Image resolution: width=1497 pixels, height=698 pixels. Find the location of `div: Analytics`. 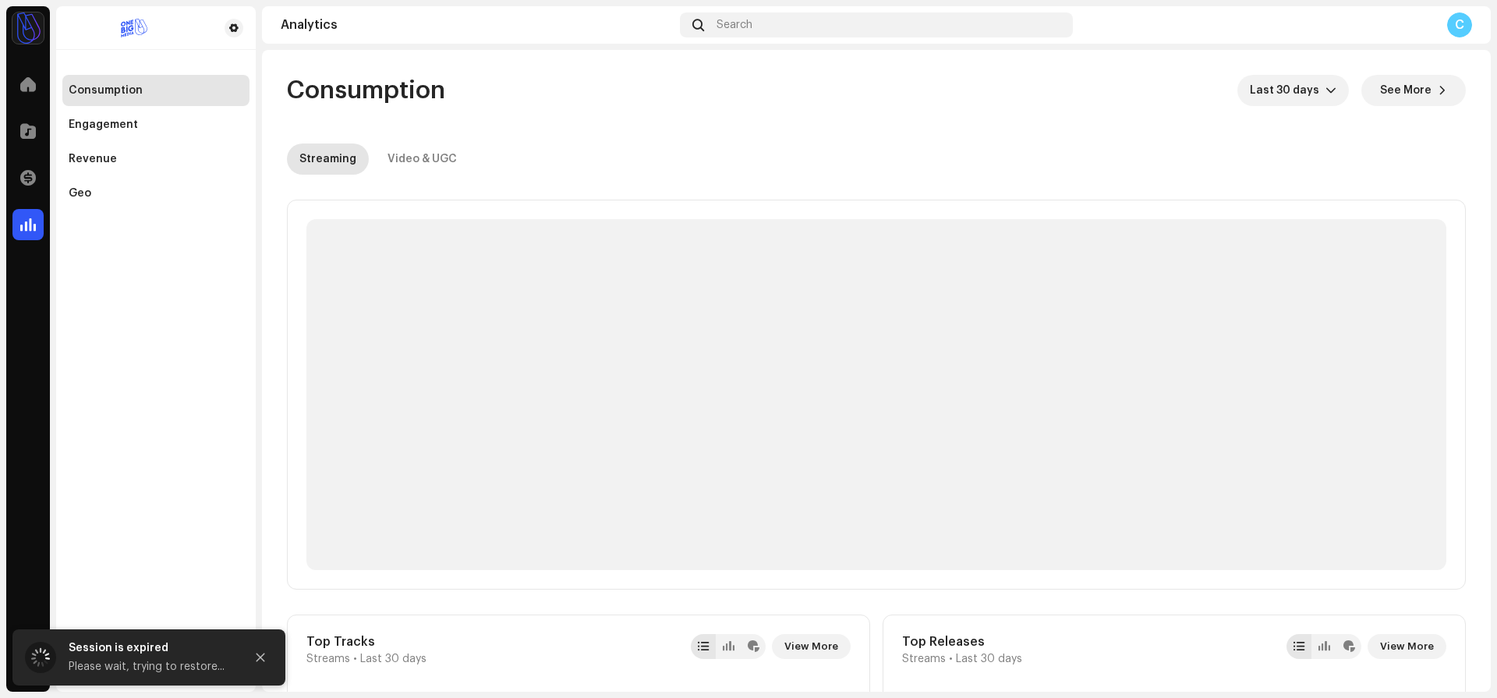

div: Analytics is located at coordinates (477, 25).